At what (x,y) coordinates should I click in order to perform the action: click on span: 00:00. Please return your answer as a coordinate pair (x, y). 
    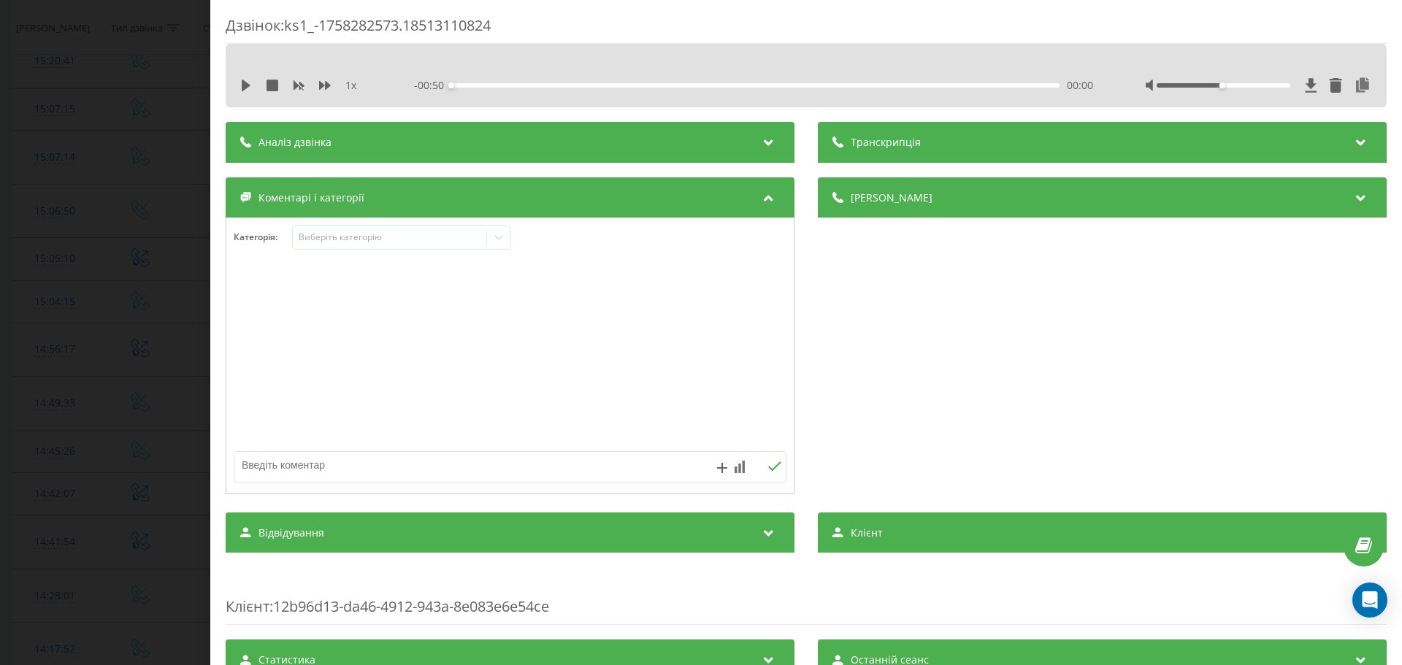
    Looking at the image, I should click on (1080, 85).